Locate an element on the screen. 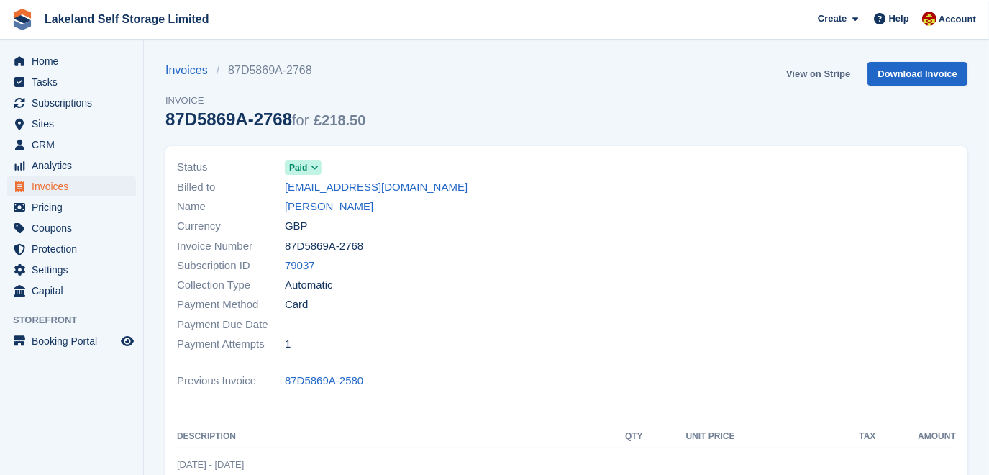  span: Account is located at coordinates (958, 19).